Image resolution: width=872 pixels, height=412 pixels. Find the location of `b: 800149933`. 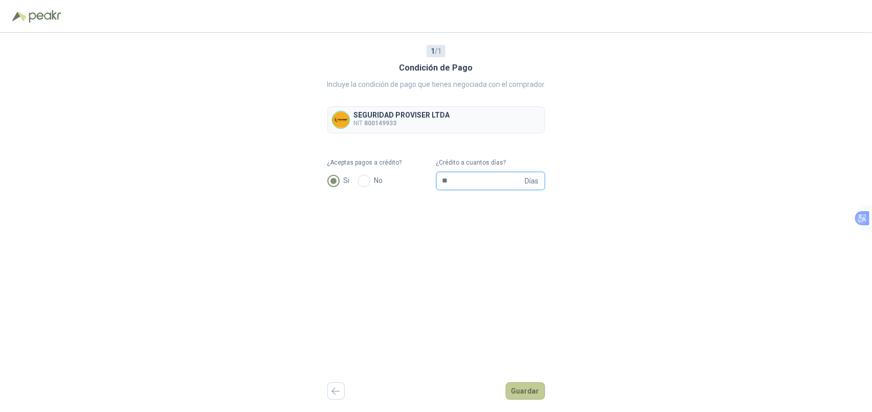

b: 800149933 is located at coordinates (380, 123).